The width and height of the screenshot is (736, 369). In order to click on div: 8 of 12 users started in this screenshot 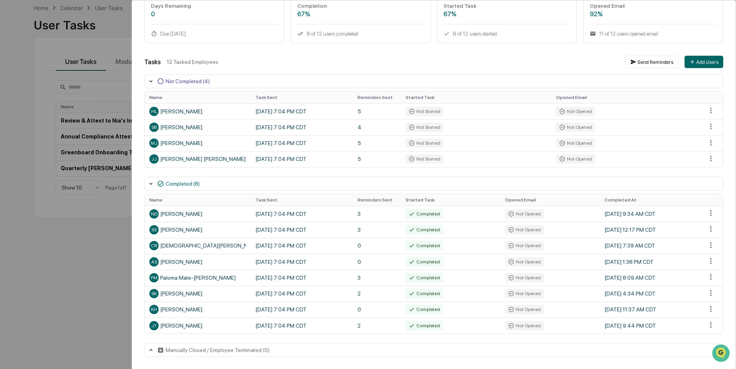, I will do `click(507, 34)`.